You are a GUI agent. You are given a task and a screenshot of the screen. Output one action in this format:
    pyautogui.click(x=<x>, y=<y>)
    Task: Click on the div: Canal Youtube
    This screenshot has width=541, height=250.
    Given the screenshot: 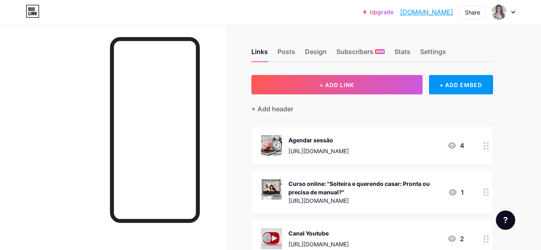 What is the action you would take?
    pyautogui.click(x=319, y=233)
    